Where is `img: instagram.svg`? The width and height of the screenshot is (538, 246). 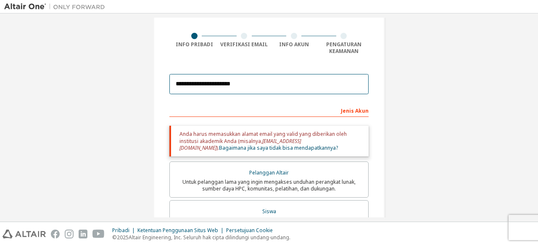 img: instagram.svg is located at coordinates (69, 234).